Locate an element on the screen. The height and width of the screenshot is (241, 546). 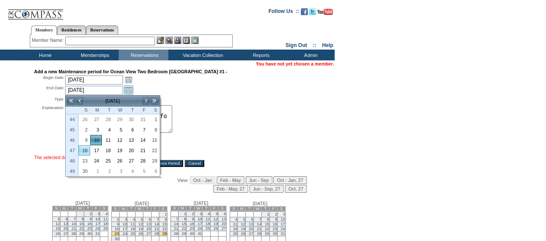
a: 30 is located at coordinates (130, 119).